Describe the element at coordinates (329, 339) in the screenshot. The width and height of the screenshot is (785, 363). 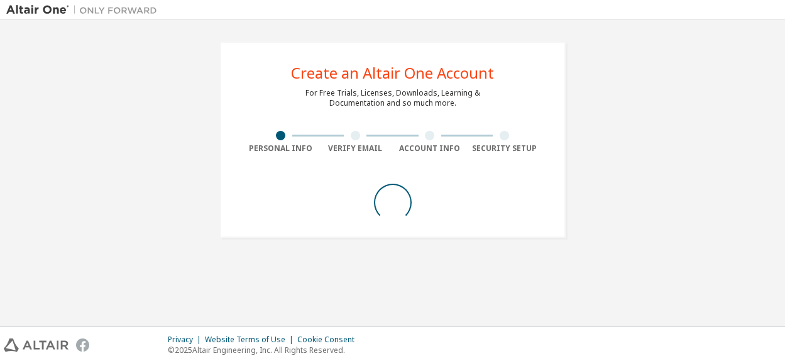
I see `div: Cookie Consent` at that location.